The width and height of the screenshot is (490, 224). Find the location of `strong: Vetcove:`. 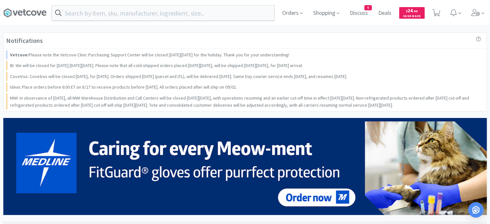

strong: Vetcove: is located at coordinates (19, 55).